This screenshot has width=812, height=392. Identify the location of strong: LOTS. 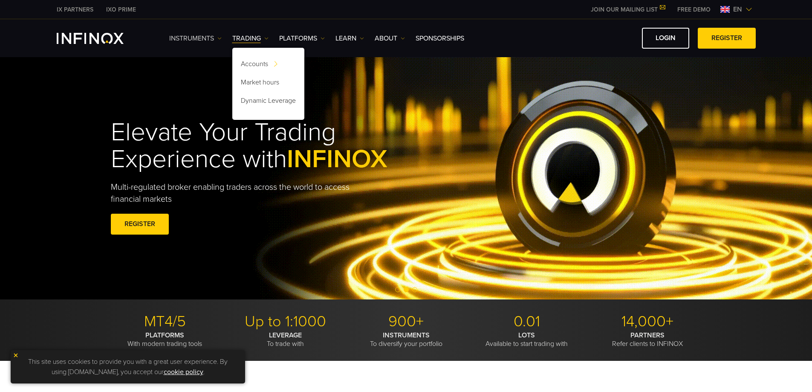
(527, 335).